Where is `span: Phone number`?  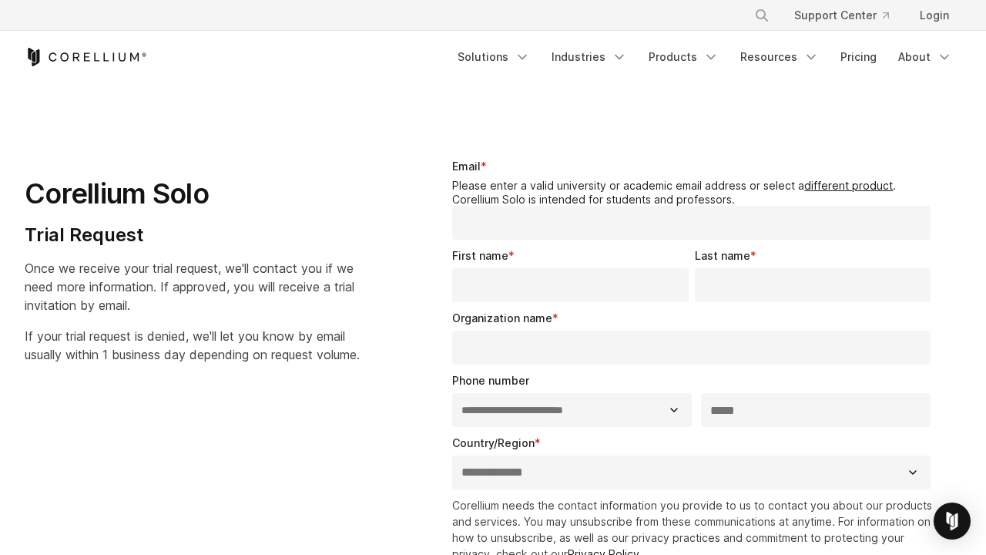 span: Phone number is located at coordinates (491, 380).